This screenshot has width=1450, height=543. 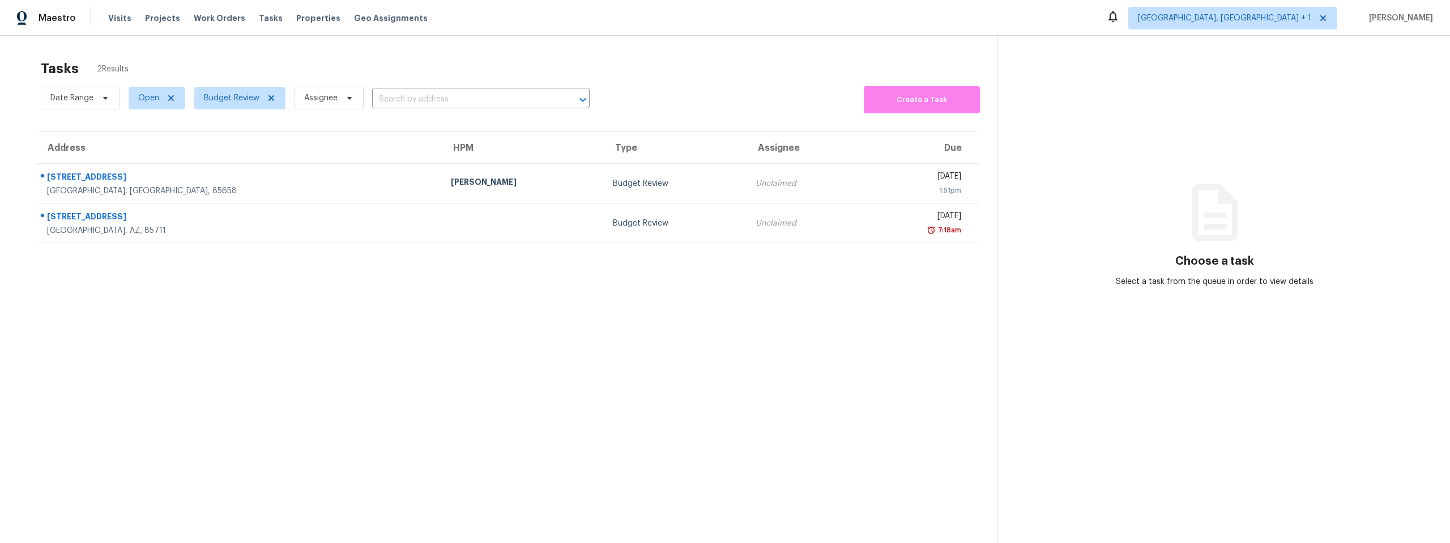 What do you see at coordinates (219, 18) in the screenshot?
I see `span: Work Orders` at bounding box center [219, 18].